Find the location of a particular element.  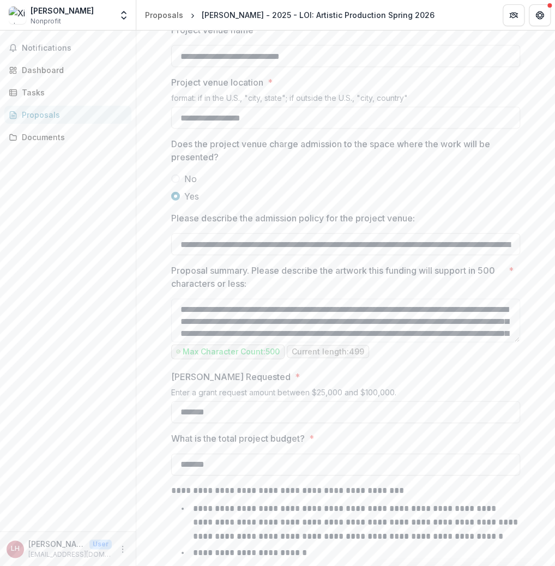

div: Tasks is located at coordinates (72, 92).